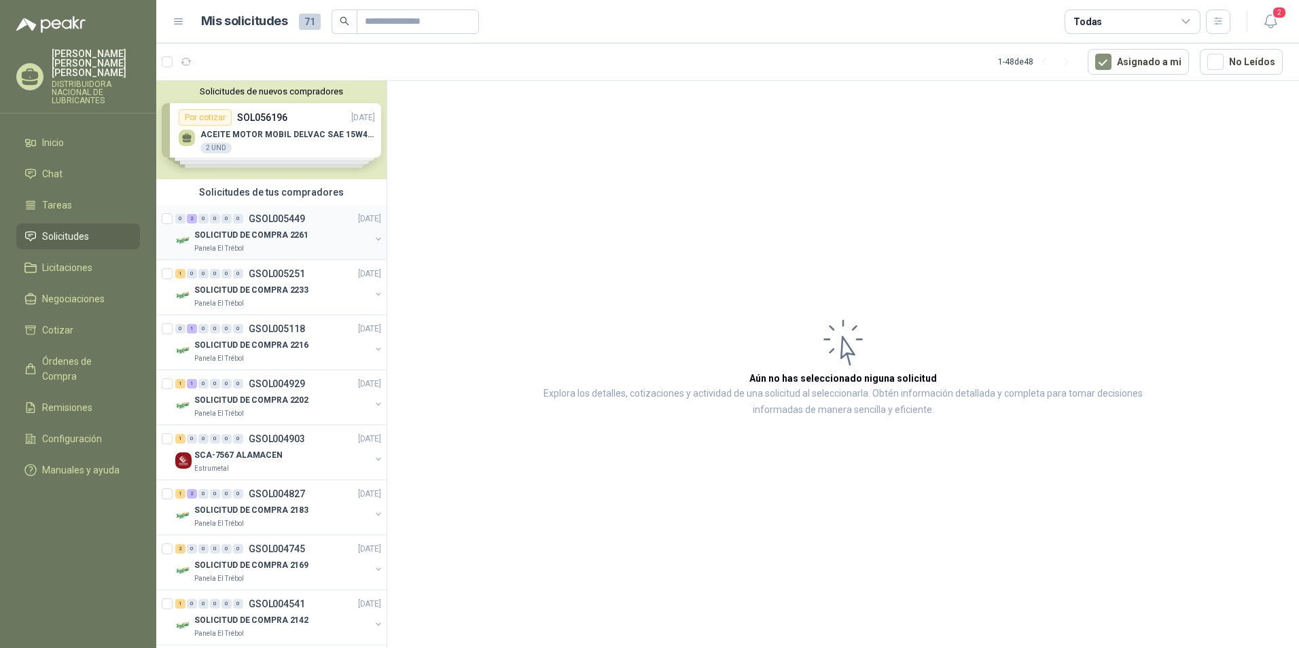 The width and height of the screenshot is (1299, 648). I want to click on span: Cotizar, so click(58, 330).